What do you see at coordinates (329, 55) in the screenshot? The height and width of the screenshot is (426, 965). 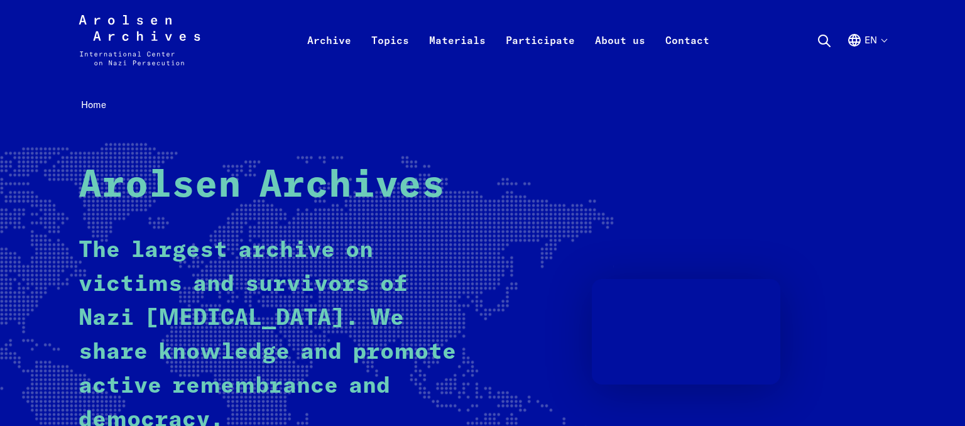 I see `a: Archive` at bounding box center [329, 55].